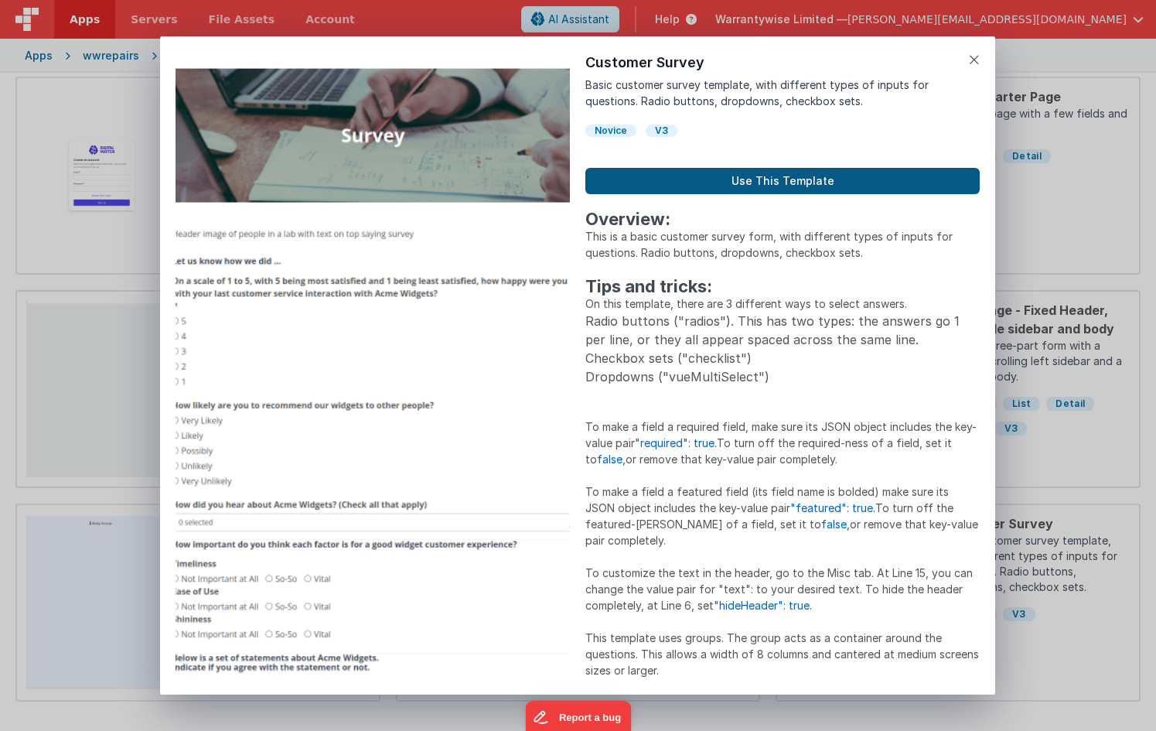  What do you see at coordinates (762, 605) in the screenshot?
I see `span: "hideHeader": true` at bounding box center [762, 605].